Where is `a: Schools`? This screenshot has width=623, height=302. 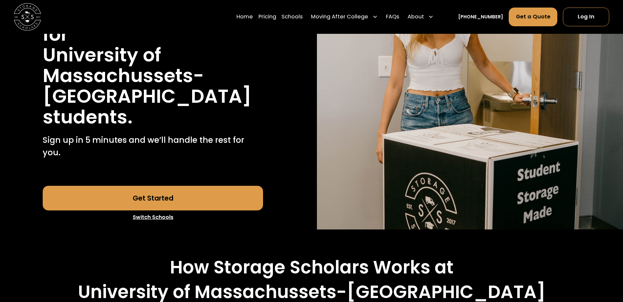
a: Schools is located at coordinates (292, 17).